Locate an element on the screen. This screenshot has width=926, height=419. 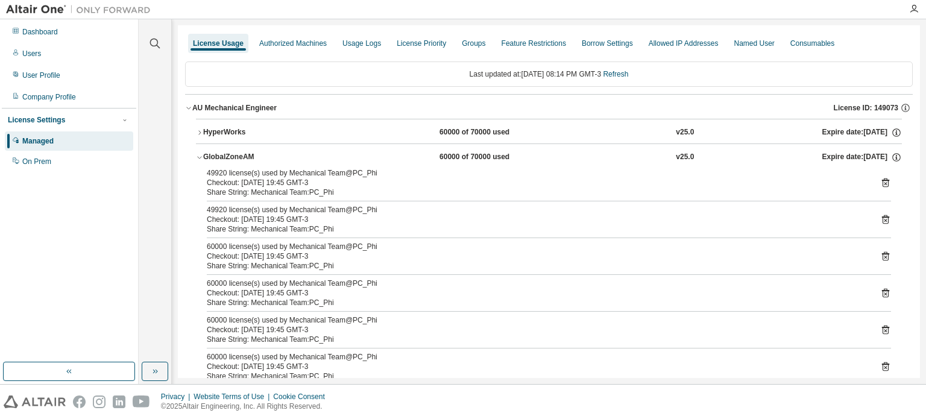
p: © 2025 Altair Engineering, Inc. All Rights Reserved. is located at coordinates (247, 406).